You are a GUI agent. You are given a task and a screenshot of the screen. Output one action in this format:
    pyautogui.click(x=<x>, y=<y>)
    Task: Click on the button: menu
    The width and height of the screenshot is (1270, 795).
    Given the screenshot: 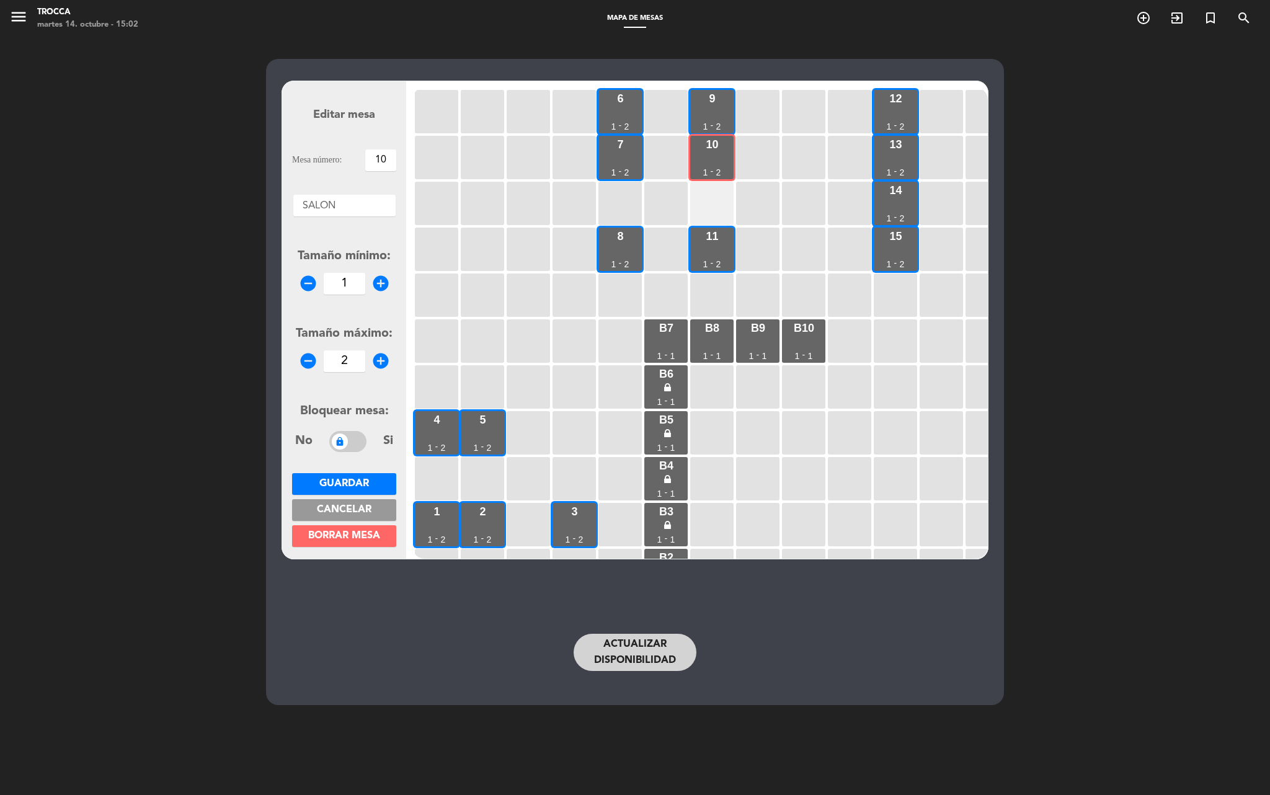 What is the action you would take?
    pyautogui.click(x=19, y=19)
    